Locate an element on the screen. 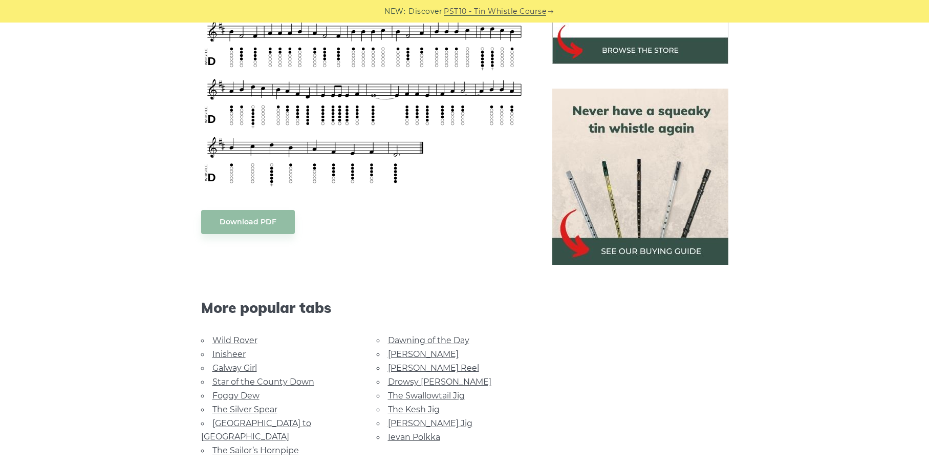 This screenshot has height=464, width=929. a: Star of the County Down is located at coordinates (263, 381).